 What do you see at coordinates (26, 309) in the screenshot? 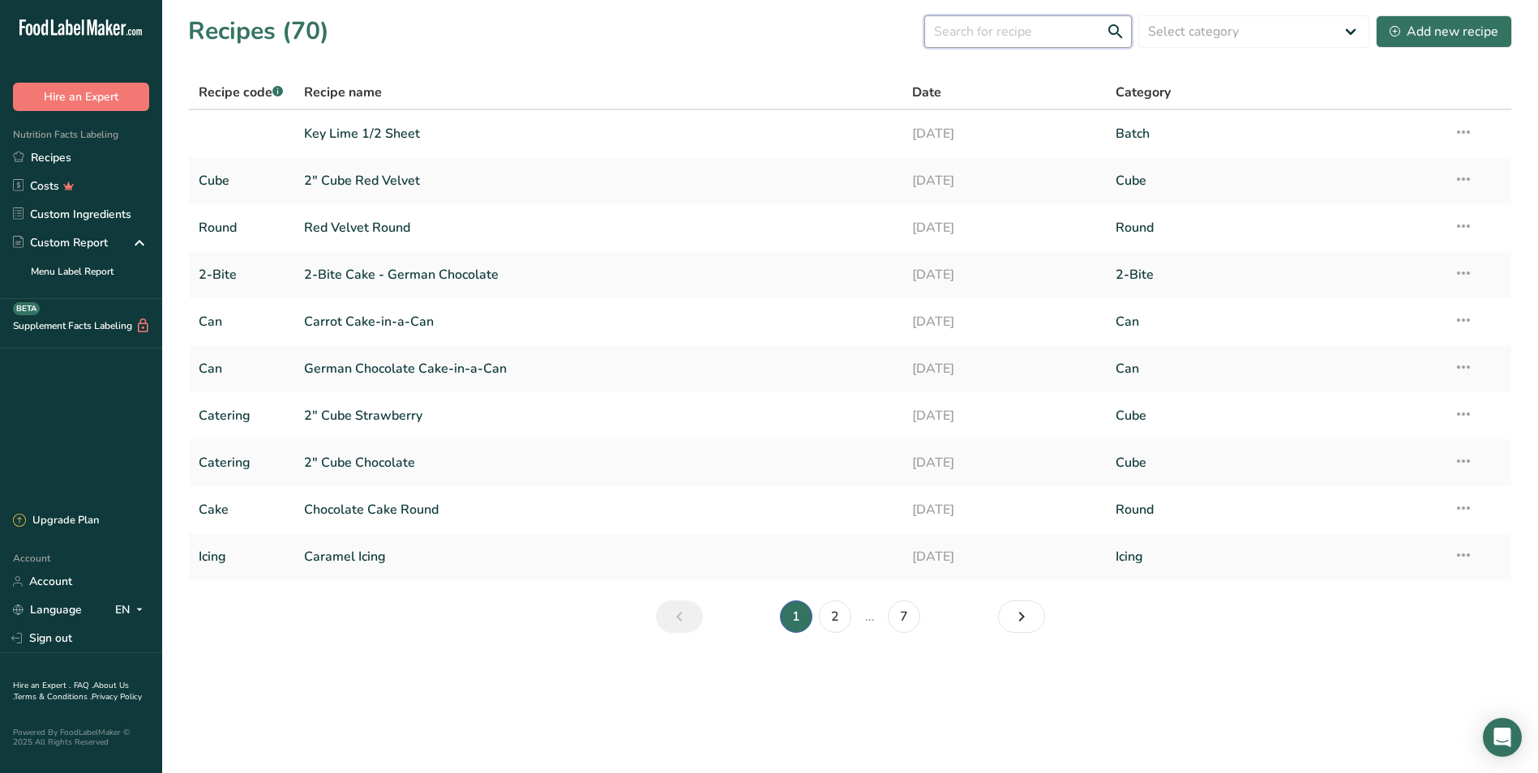
I see `div: BETA` at bounding box center [26, 309].